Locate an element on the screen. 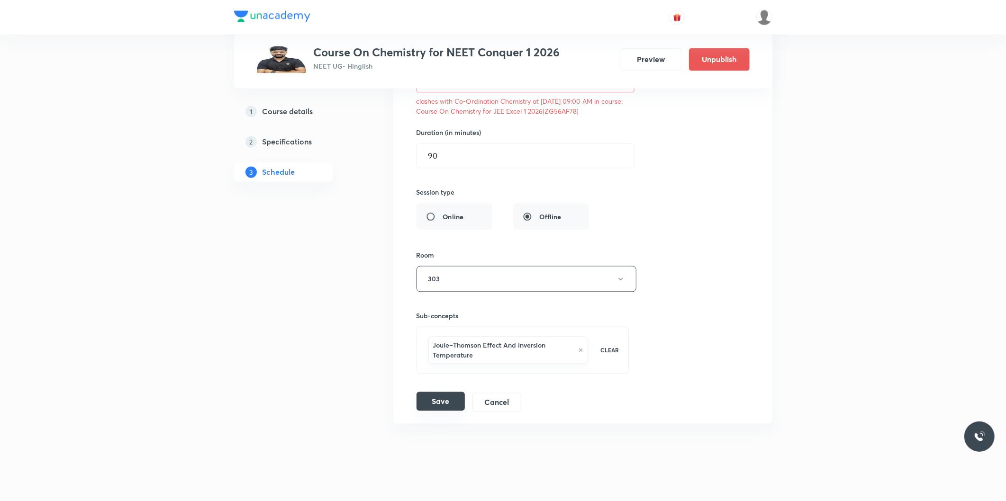  button: Cancel is located at coordinates (497, 402).